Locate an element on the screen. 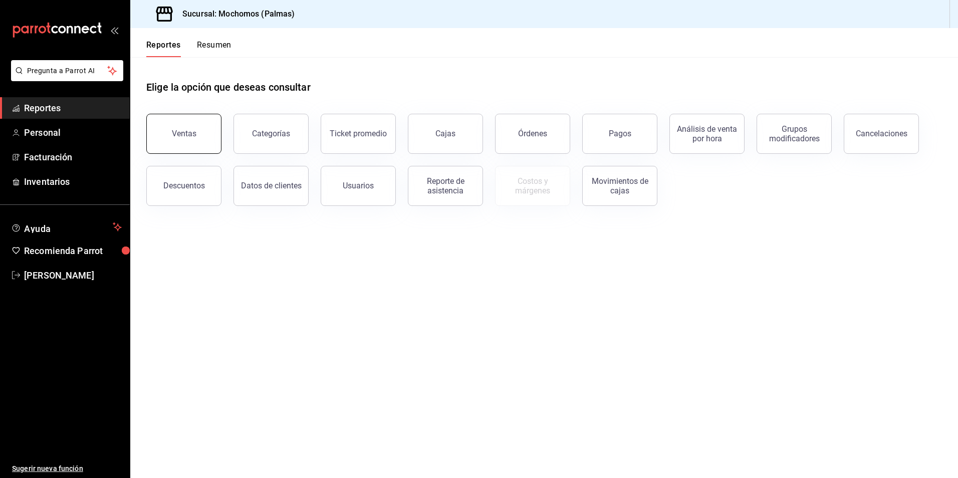  div: Grupos modificadores is located at coordinates (794, 134).